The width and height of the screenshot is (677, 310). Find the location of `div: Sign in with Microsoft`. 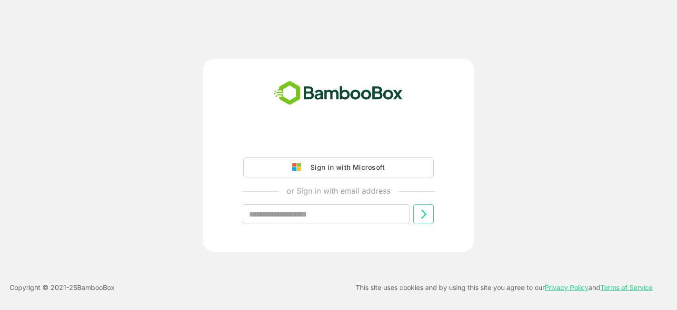

div: Sign in with Microsoft is located at coordinates (345, 167).